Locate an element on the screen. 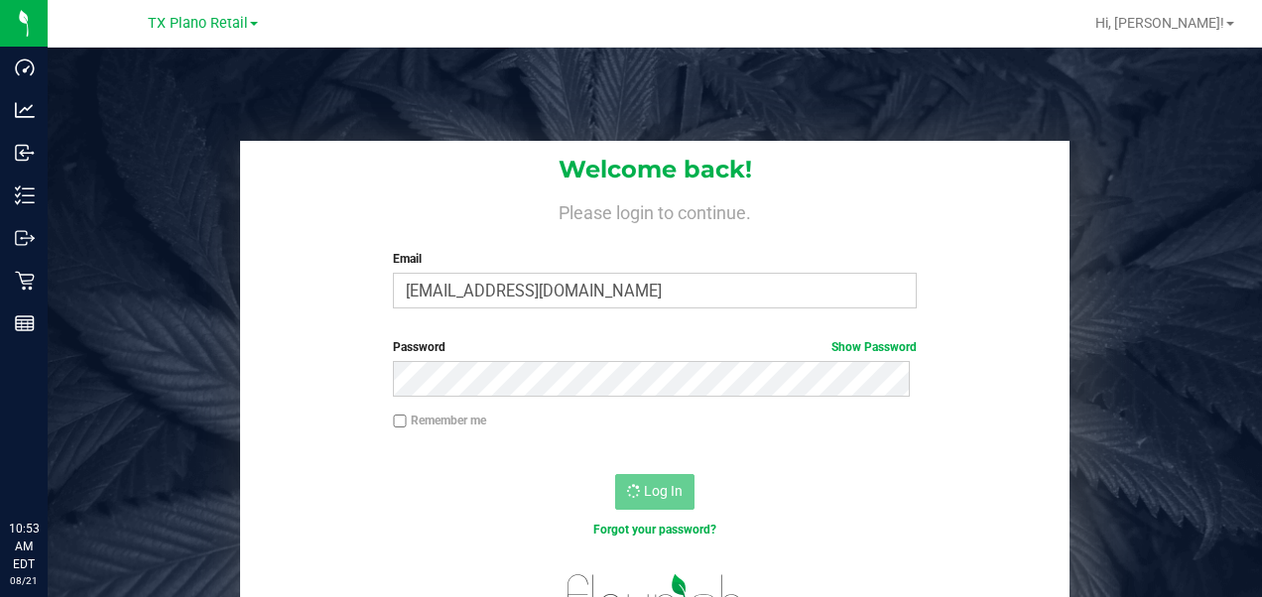 The height and width of the screenshot is (597, 1262). input: Remember me is located at coordinates (400, 422).